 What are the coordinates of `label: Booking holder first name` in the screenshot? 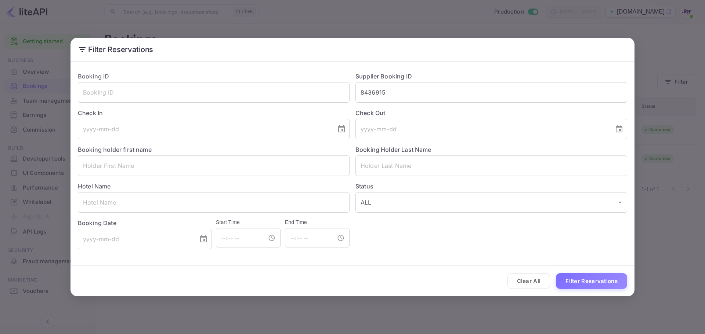 It's located at (115, 150).